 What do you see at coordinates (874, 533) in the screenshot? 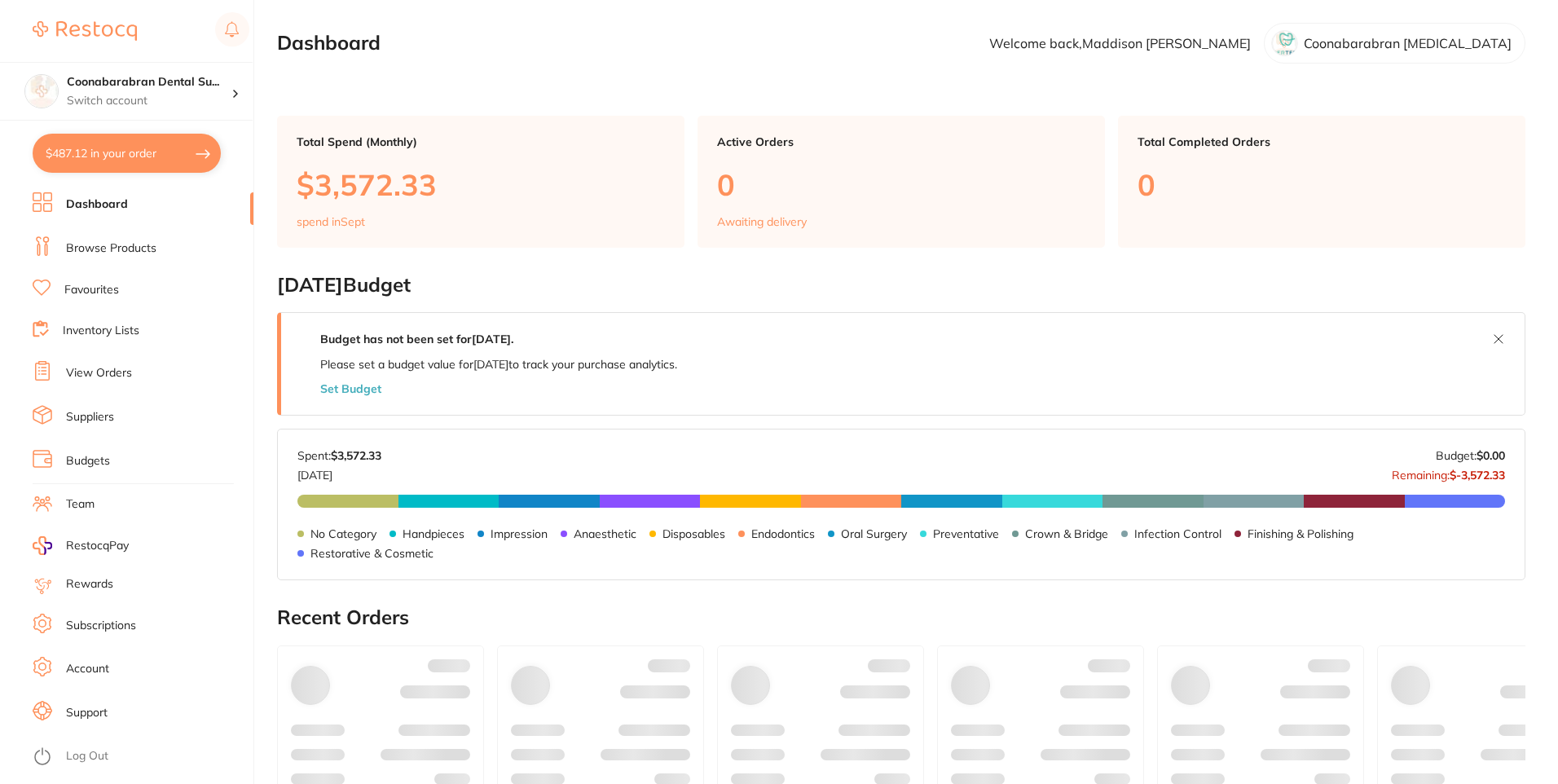
I see `p: Oral Surgery` at bounding box center [874, 533].